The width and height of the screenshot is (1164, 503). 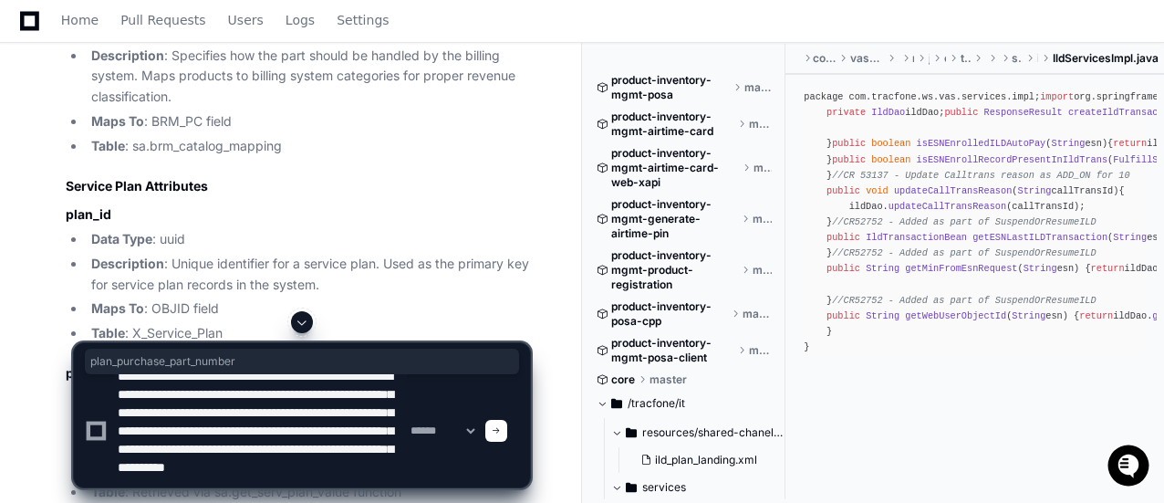 I want to click on li: : Unique identifier for a service plan. Used as the primary key for service plan records in the s..., so click(x=307, y=275).